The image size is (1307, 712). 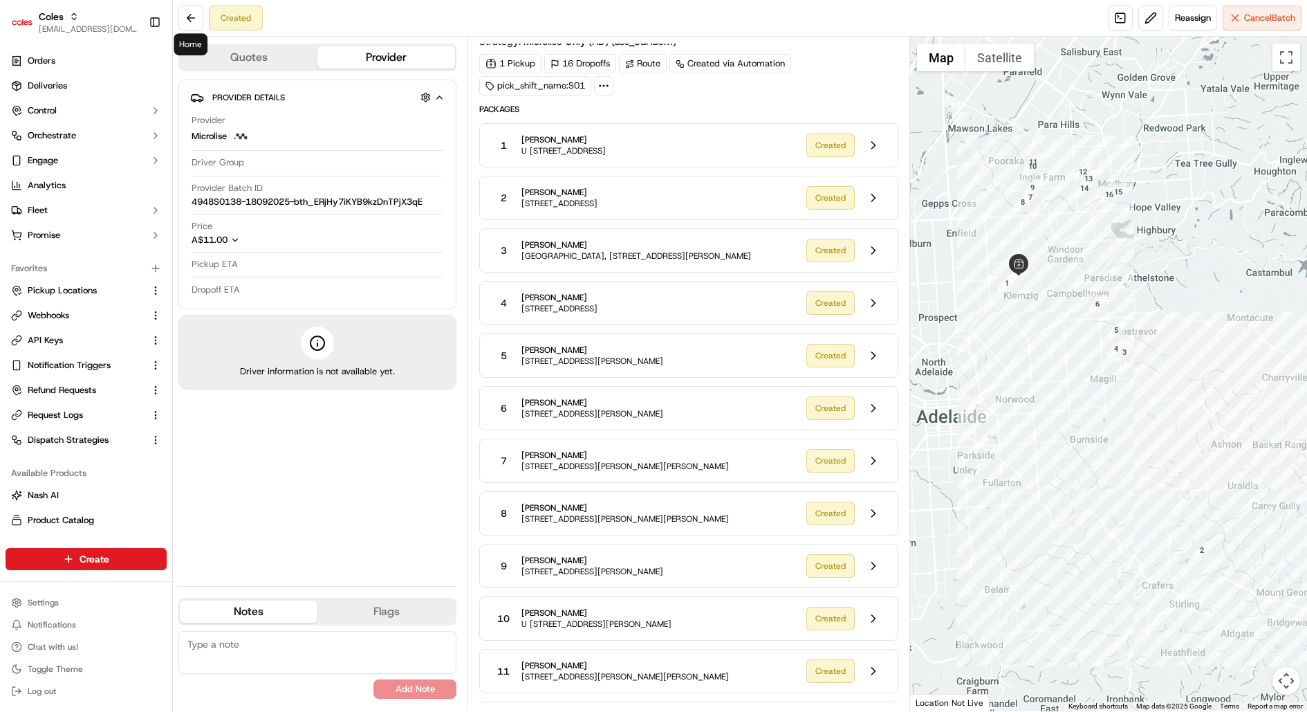 I want to click on a: 📗Knowledge Base, so click(x=59, y=207).